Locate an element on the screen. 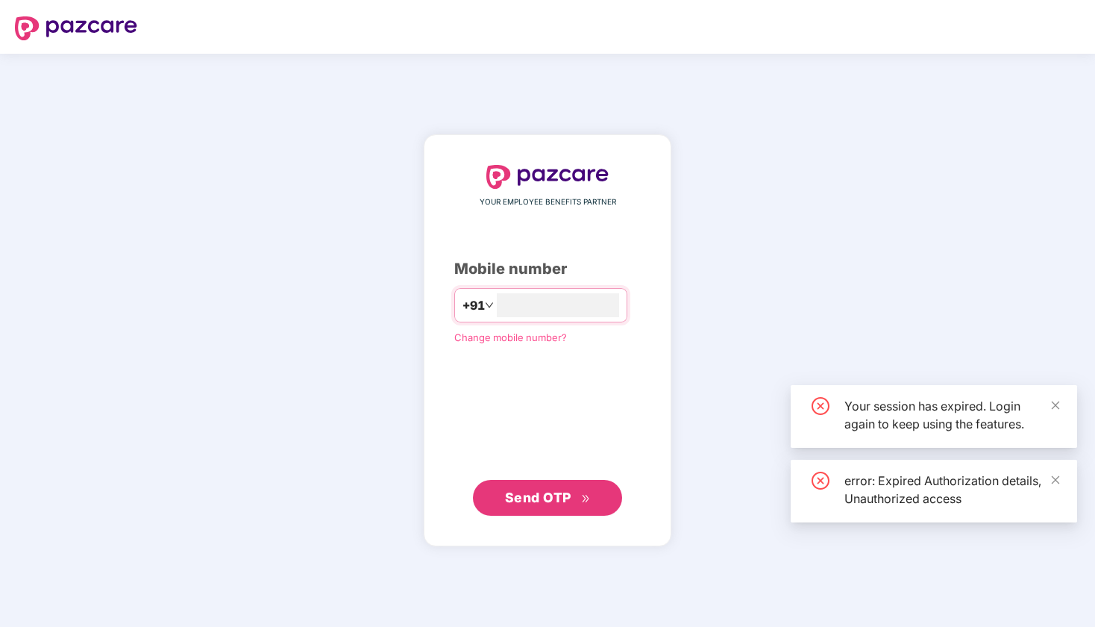  div: error: Expired Authorization details, Unauthorized access is located at coordinates (952, 489).